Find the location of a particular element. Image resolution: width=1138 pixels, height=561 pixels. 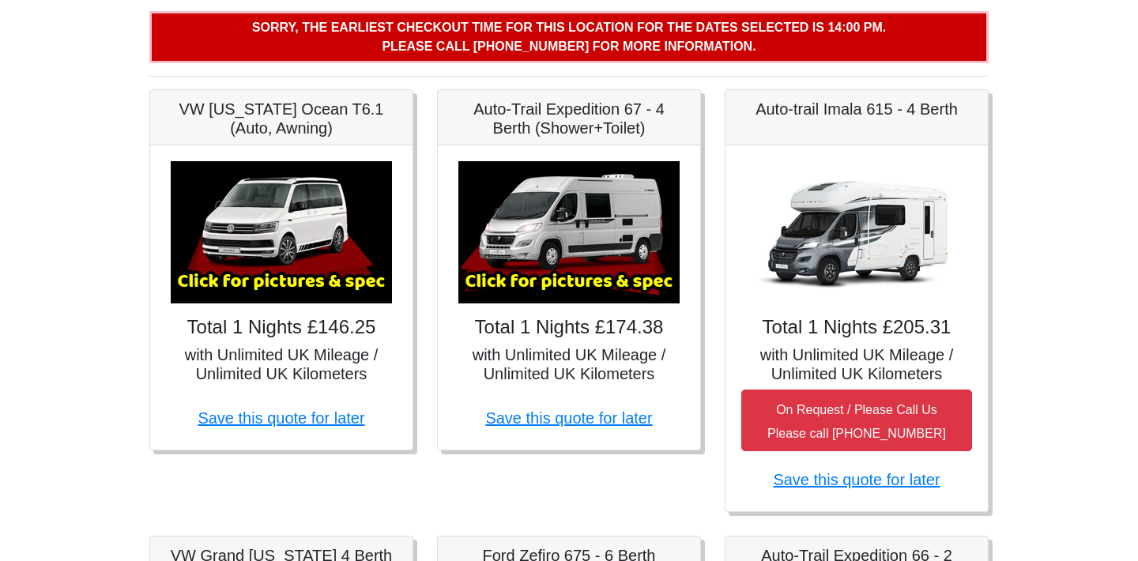

img: Auto-trail Imala 615 - 4 Berth is located at coordinates (857, 232).